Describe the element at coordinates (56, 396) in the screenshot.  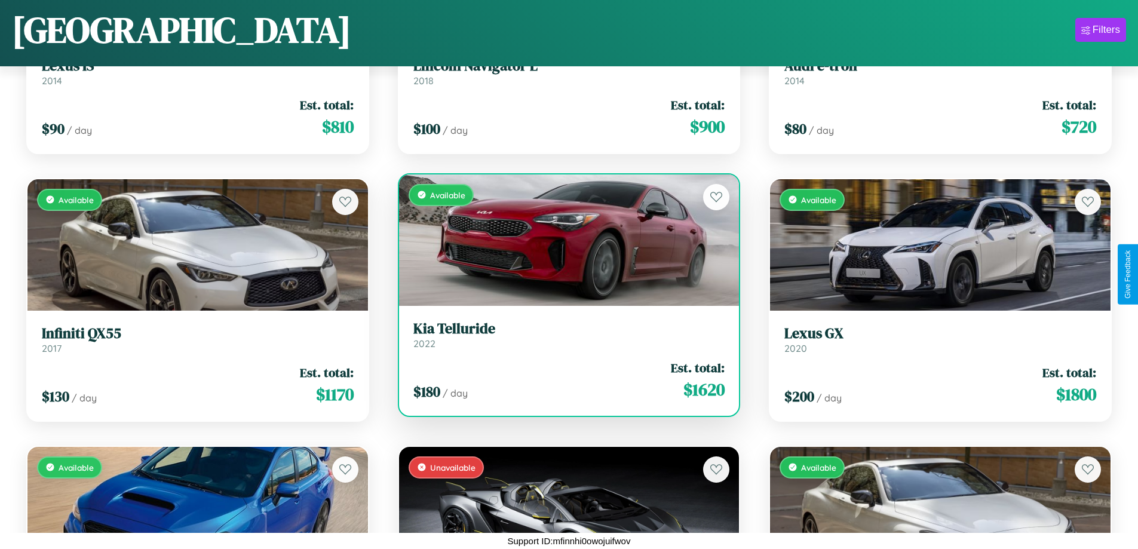
I see `span: $ 130` at that location.